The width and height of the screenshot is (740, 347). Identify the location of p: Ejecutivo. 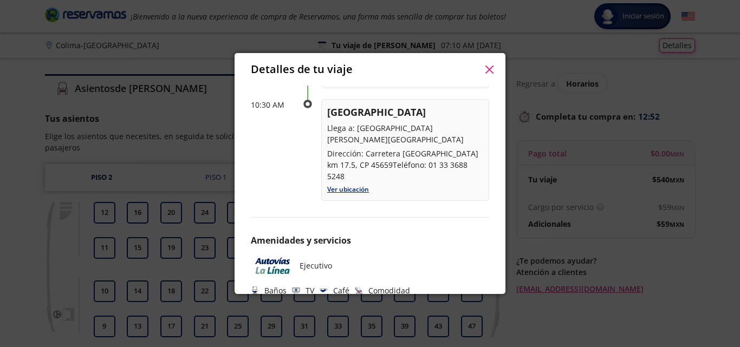
(316, 266).